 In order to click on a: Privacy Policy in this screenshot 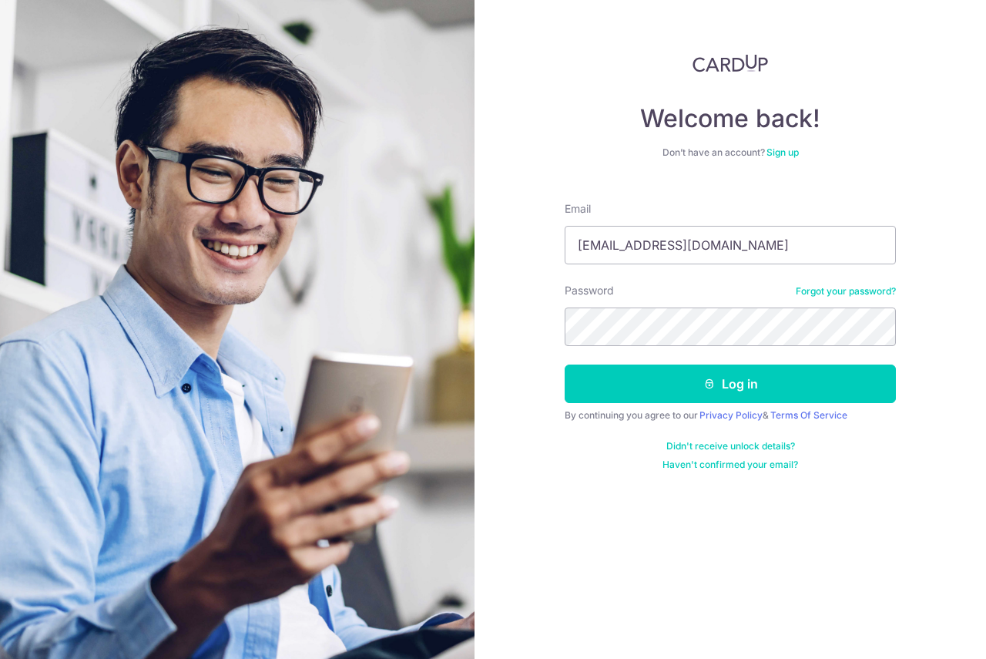, I will do `click(731, 415)`.